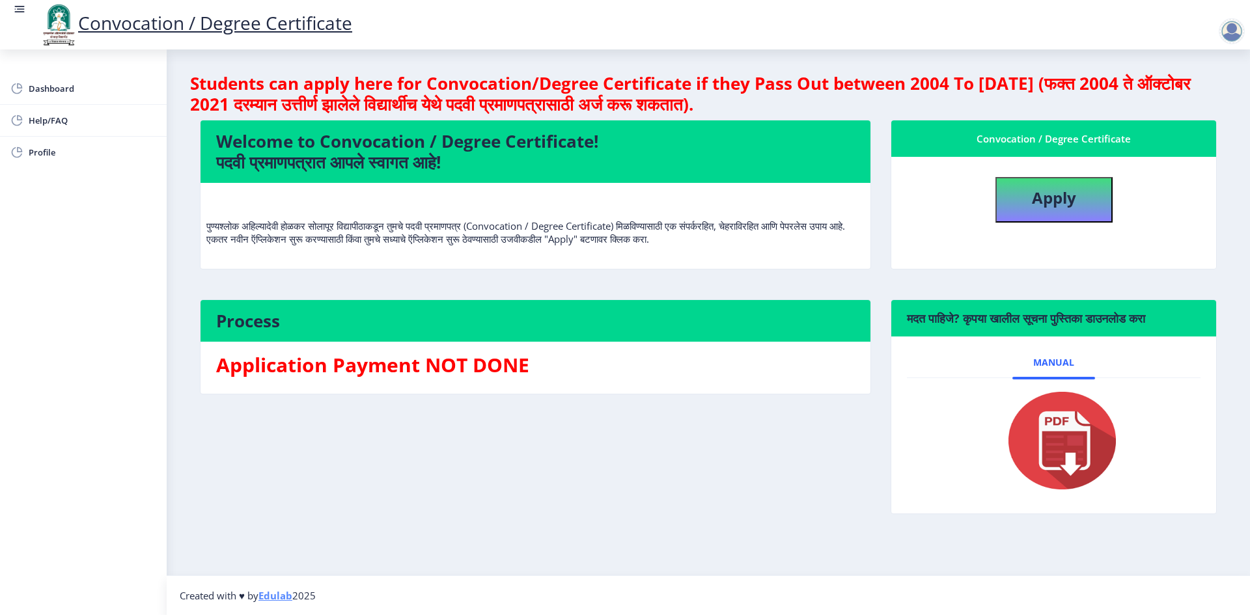  I want to click on span: Dashboard, so click(92, 89).